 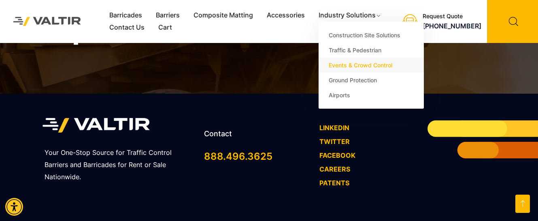 What do you see at coordinates (337, 155) in the screenshot?
I see `a: FACEBOOK - open in a new tab` at bounding box center [337, 155].